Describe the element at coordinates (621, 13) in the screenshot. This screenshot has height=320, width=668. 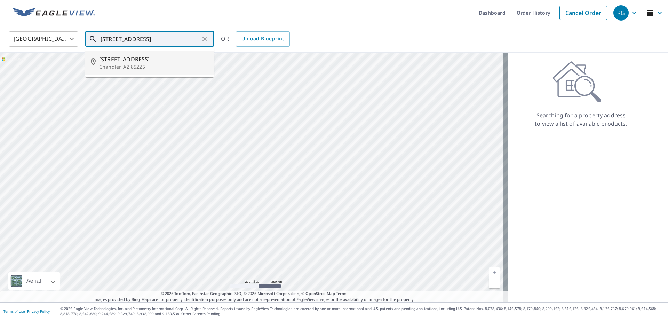
I see `div: RG` at that location.